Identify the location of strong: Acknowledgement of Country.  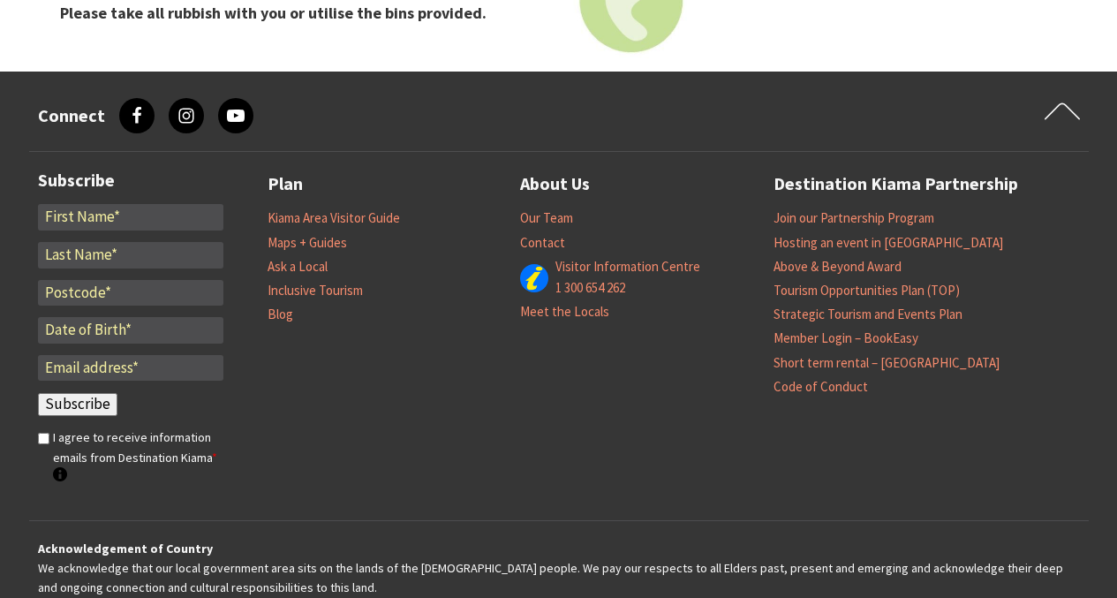
(125, 549).